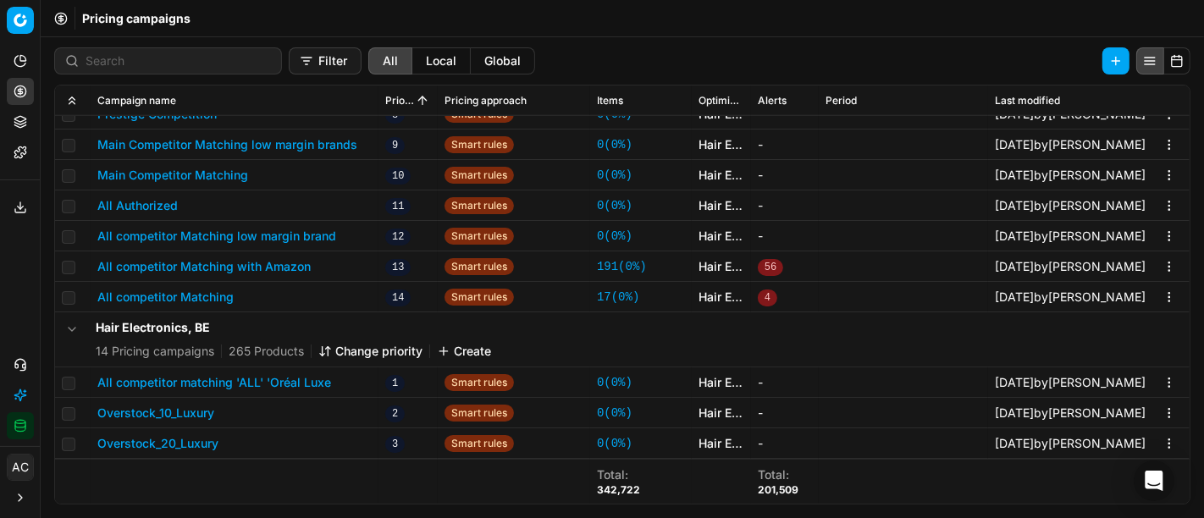  I want to click on button: All competitor Matching low margin brand, so click(217, 236).